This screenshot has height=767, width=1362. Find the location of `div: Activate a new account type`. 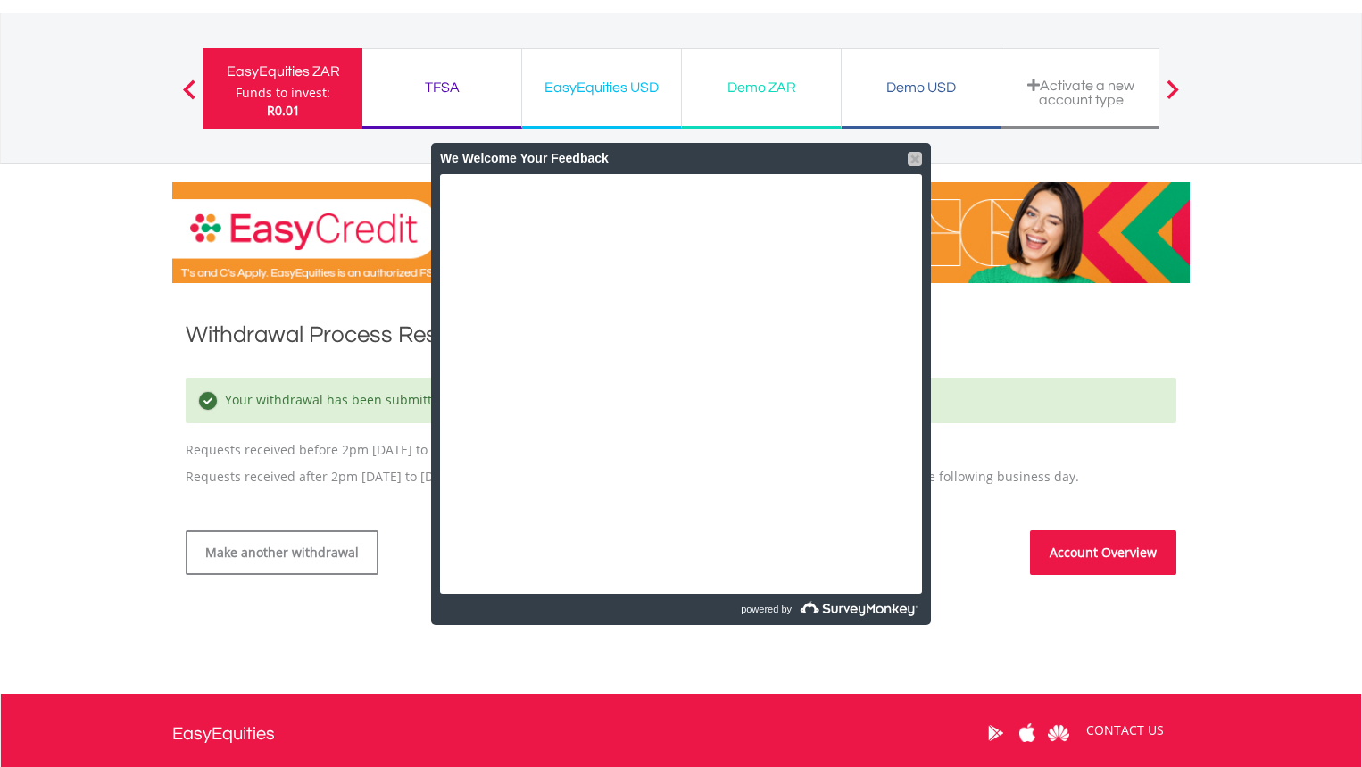

div: Activate a new account type is located at coordinates (1081, 92).